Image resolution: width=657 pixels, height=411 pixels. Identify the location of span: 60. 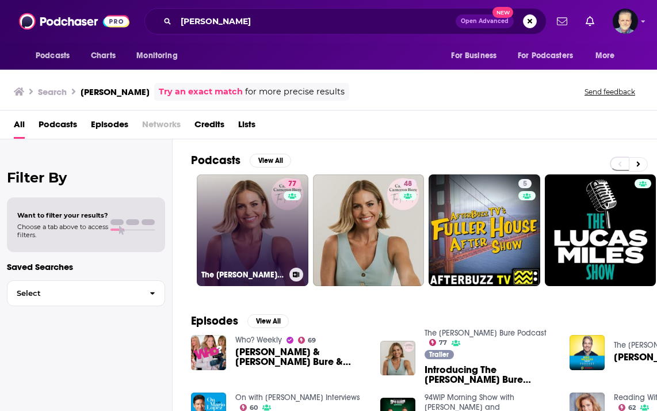
(254, 407).